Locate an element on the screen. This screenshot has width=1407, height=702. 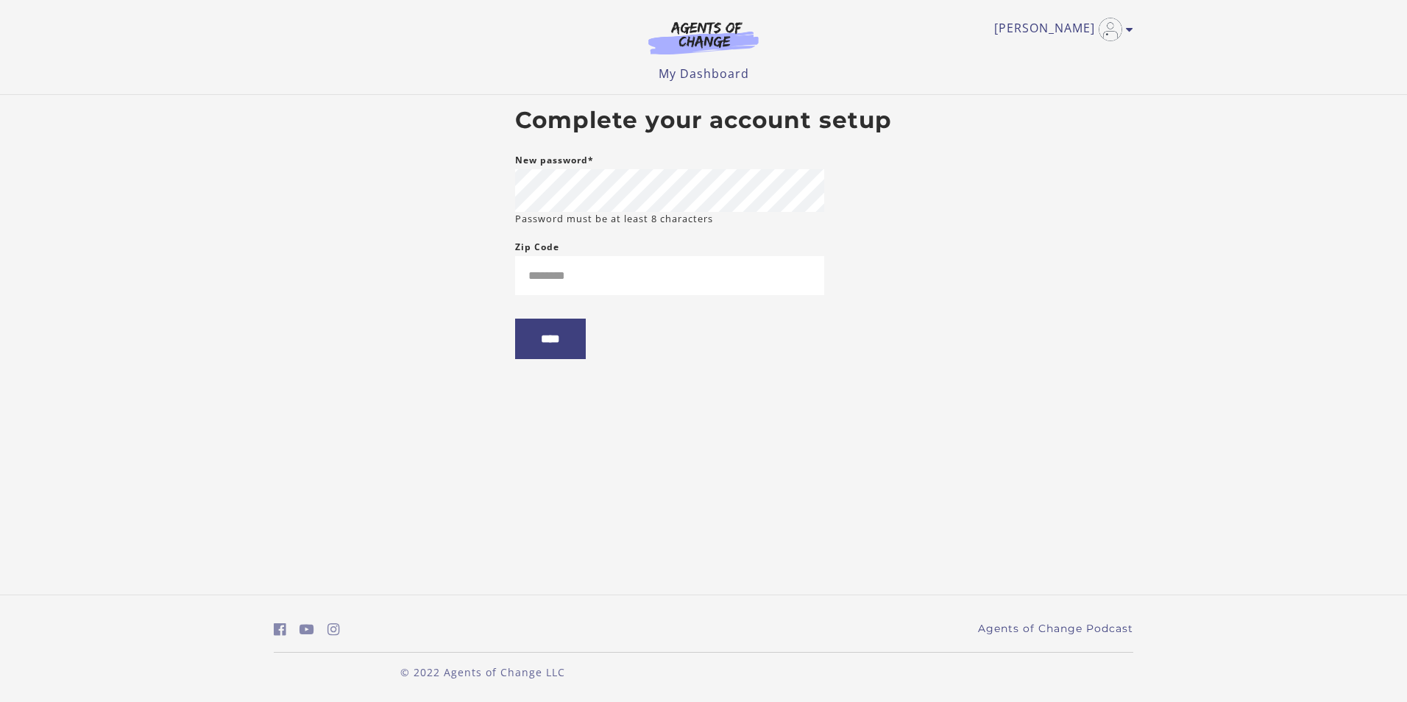
h2: Complete your account setup is located at coordinates (704, 121).